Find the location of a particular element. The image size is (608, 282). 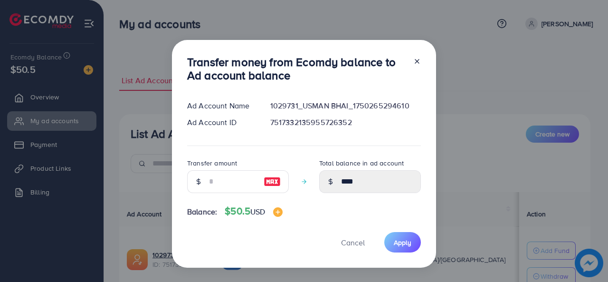

div: 1029731_USMAN BHAI_1750265294610 is located at coordinates (346, 106).